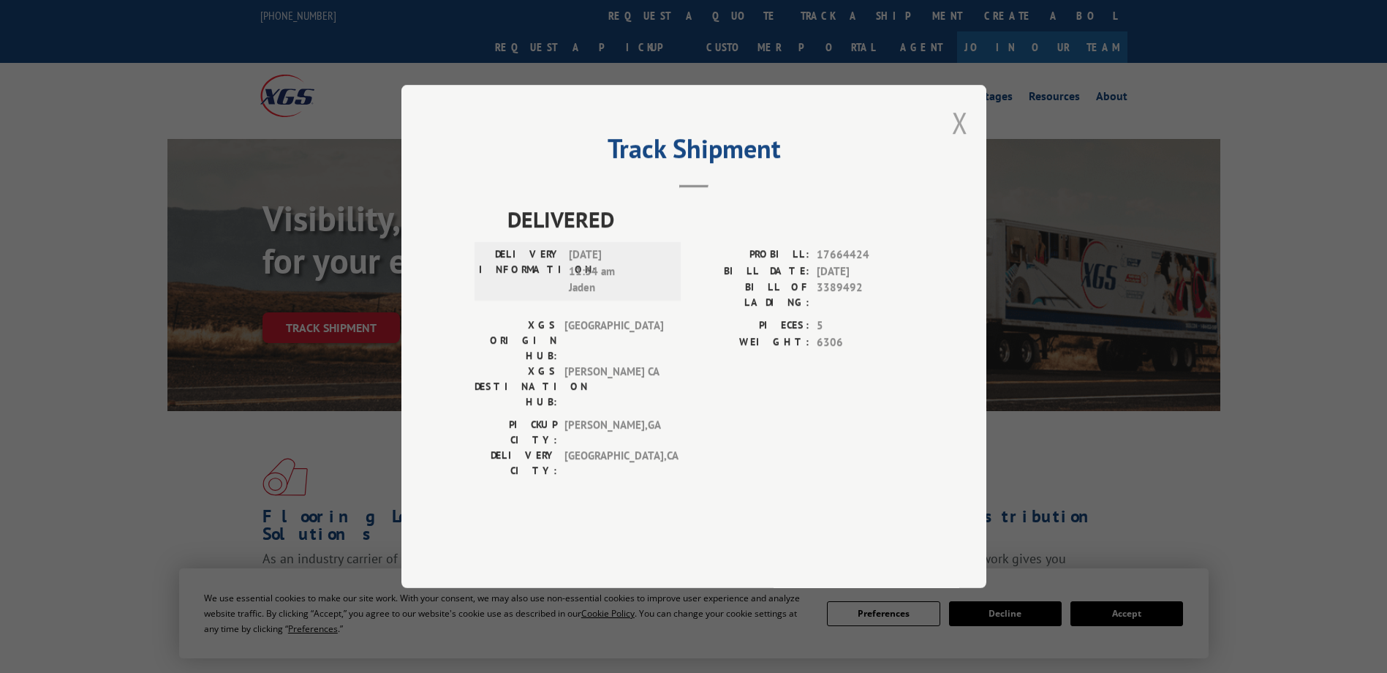 The image size is (1387, 673). Describe the element at coordinates (516, 432) in the screenshot. I see `label: PICKUP CITY:` at that location.